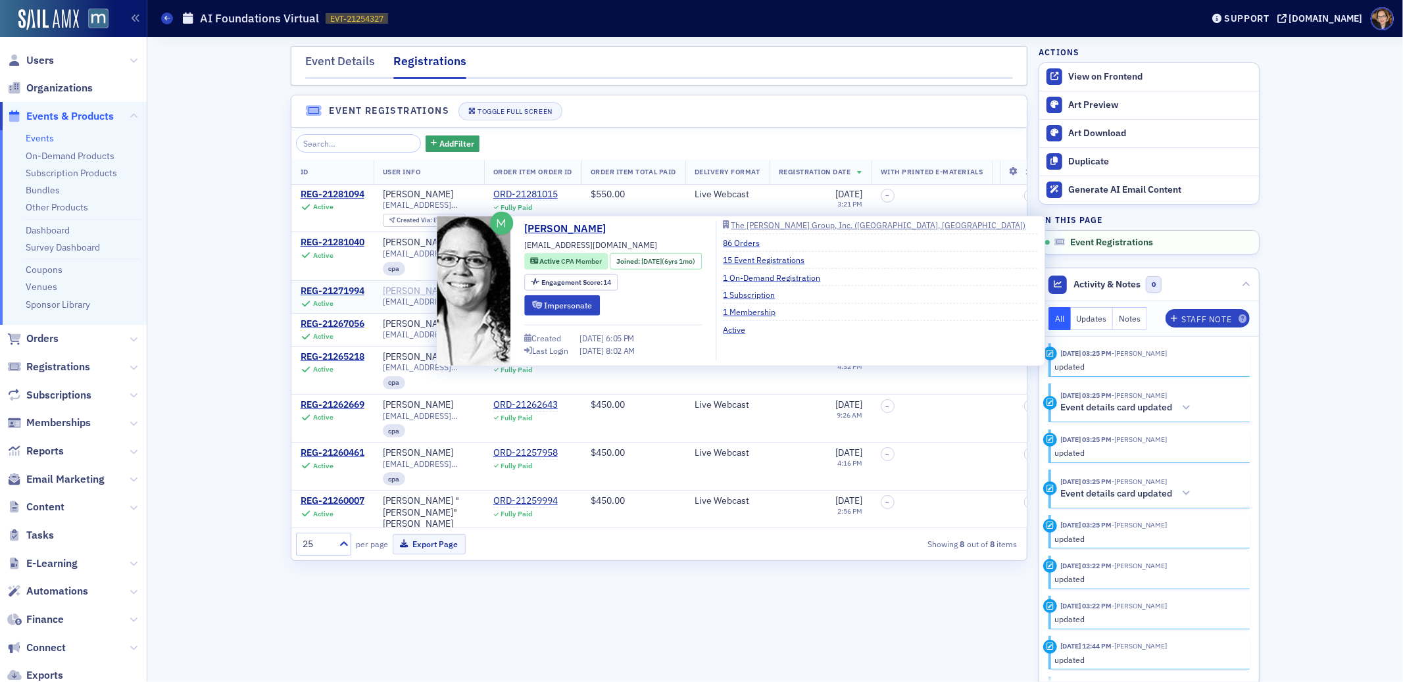 Image resolution: width=1403 pixels, height=682 pixels. Describe the element at coordinates (1130, 318) in the screenshot. I see `button: Notes` at that location.